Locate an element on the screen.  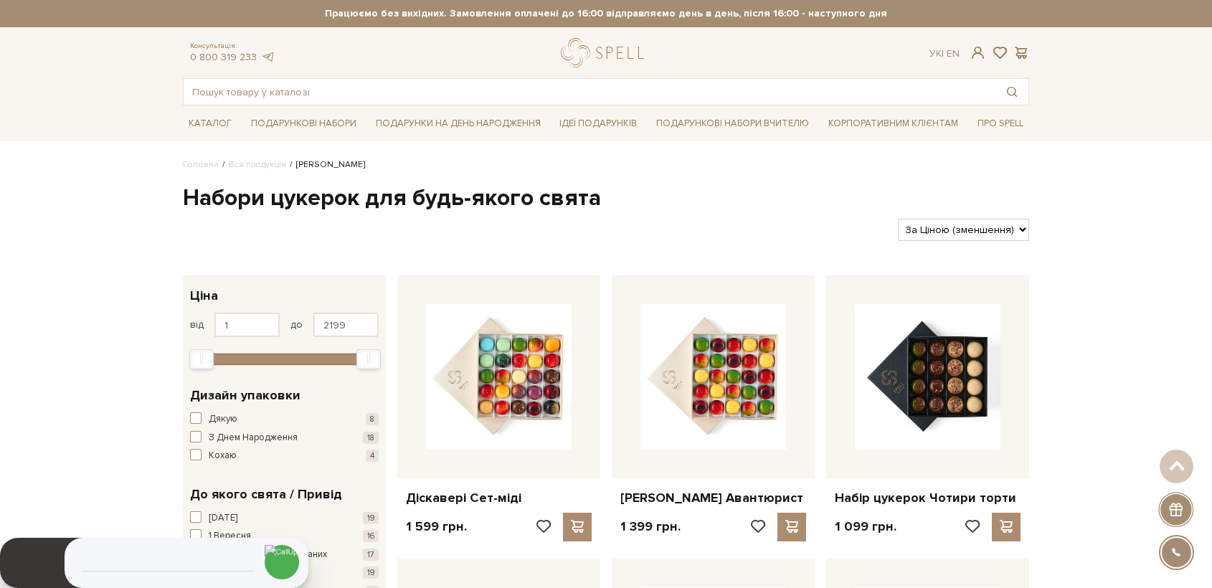
a: Діскавері Сет-міді is located at coordinates (499, 498).